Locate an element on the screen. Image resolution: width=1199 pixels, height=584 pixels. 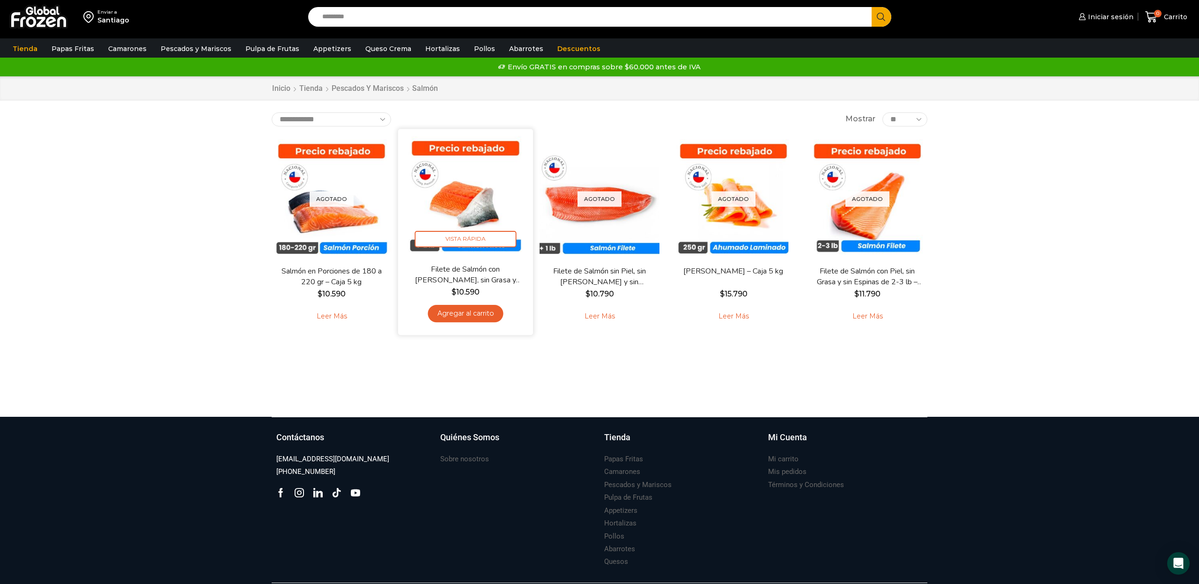
h3: Quesos is located at coordinates (616, 562).